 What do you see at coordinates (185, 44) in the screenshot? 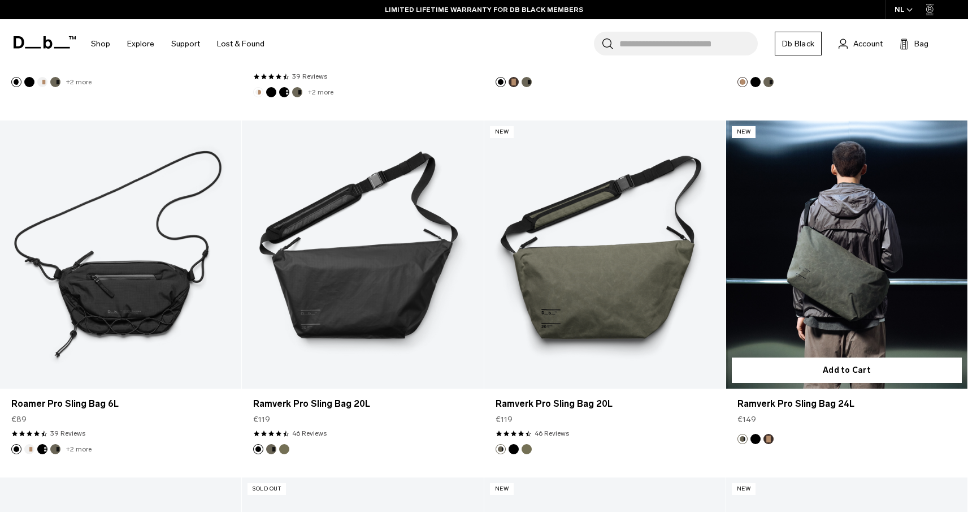
I see `a: Support` at bounding box center [185, 44].